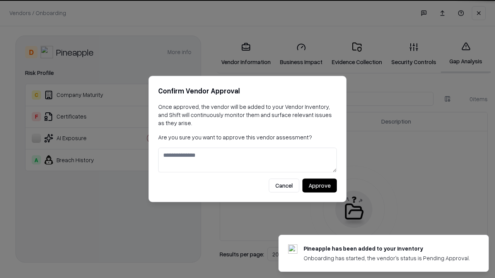  I want to click on div: Onboarding has started, the vendor's status is Pending Approval., so click(387, 258).